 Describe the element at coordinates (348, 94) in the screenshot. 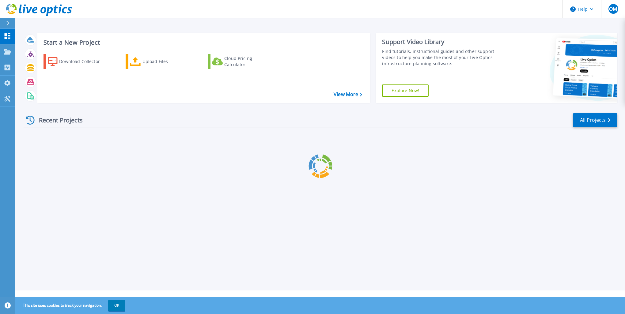

I see `a: View More` at that location.